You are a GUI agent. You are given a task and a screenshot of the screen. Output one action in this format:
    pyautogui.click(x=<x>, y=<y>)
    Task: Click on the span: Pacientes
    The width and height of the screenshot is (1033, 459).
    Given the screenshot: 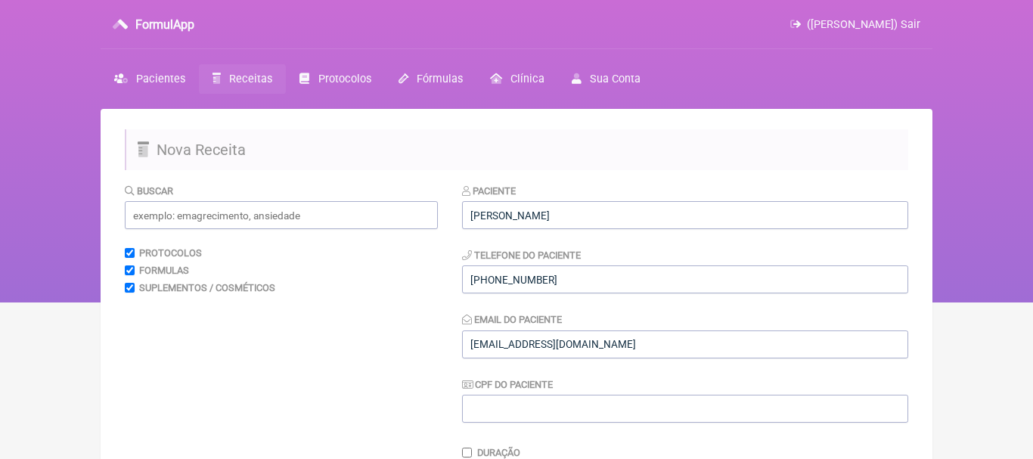 What is the action you would take?
    pyautogui.click(x=160, y=79)
    